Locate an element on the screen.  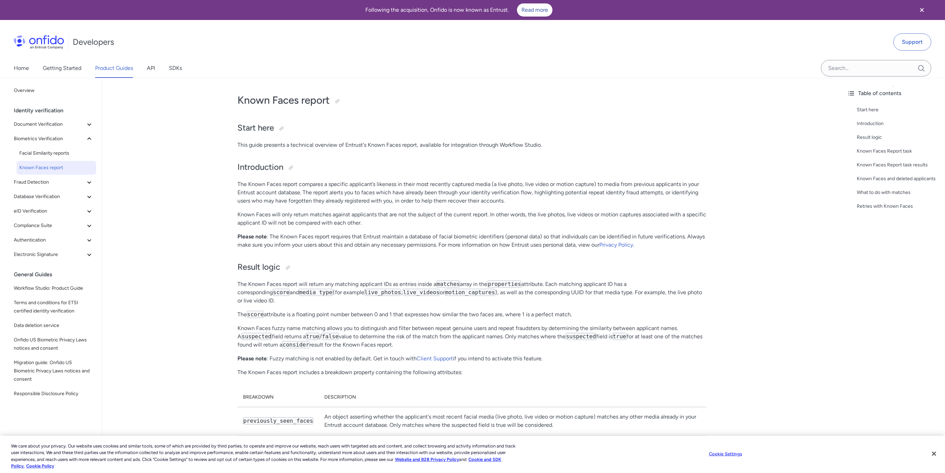
code: false is located at coordinates (330, 336).